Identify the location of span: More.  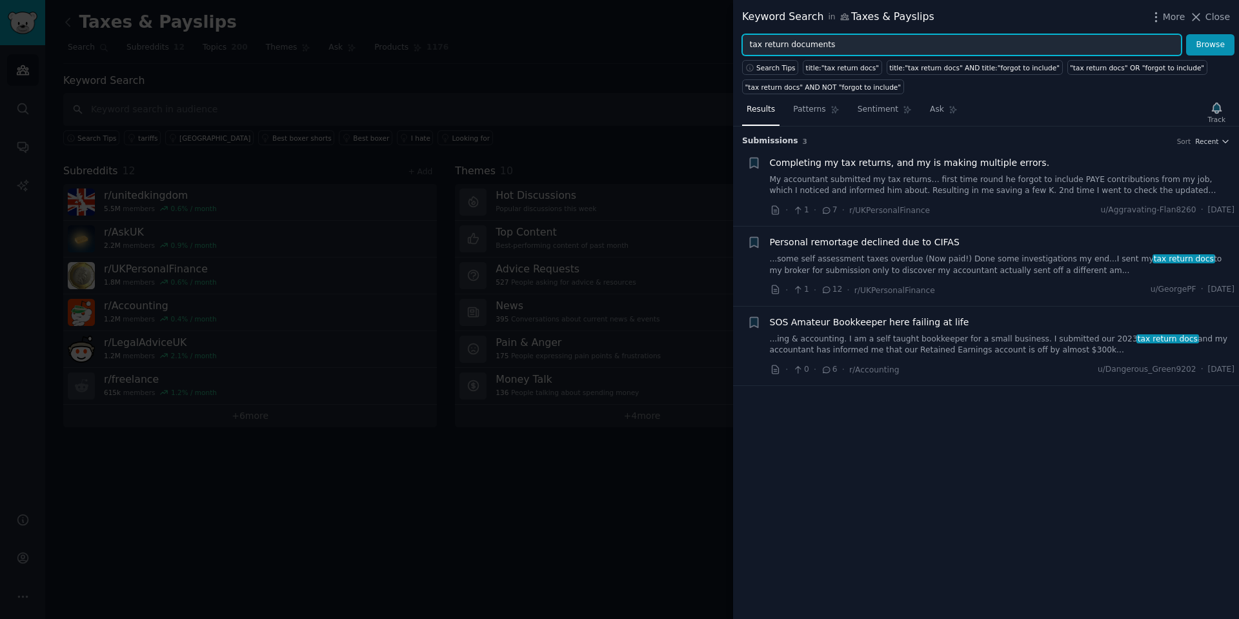
(1174, 17).